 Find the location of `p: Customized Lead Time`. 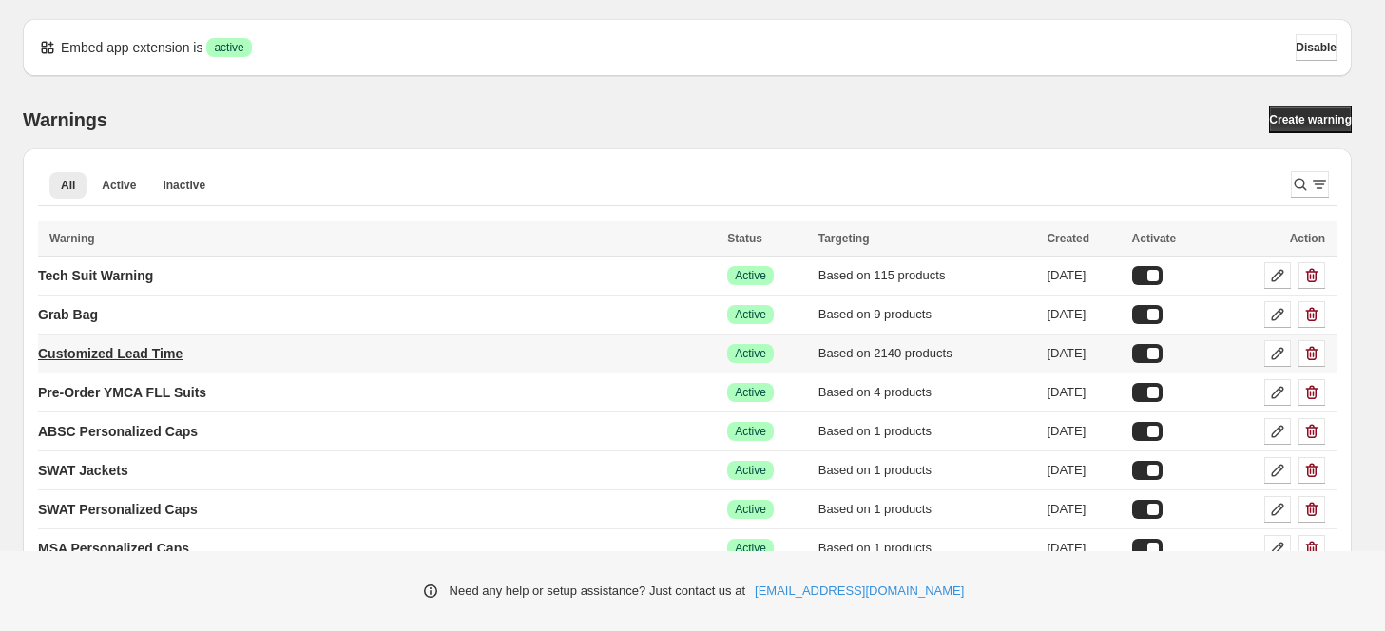

p: Customized Lead Time is located at coordinates (110, 354).